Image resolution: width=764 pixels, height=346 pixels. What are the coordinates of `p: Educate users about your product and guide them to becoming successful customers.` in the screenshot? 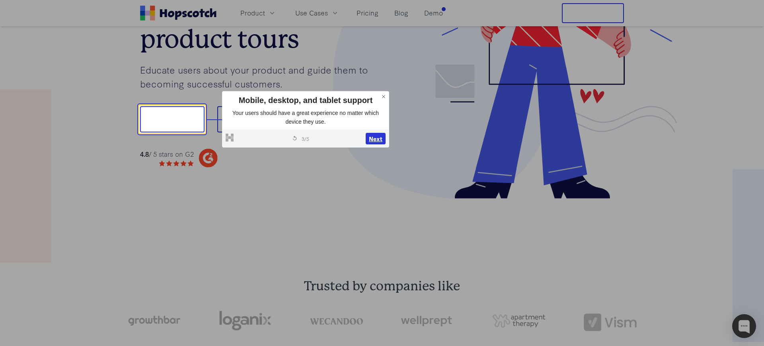 It's located at (261, 76).